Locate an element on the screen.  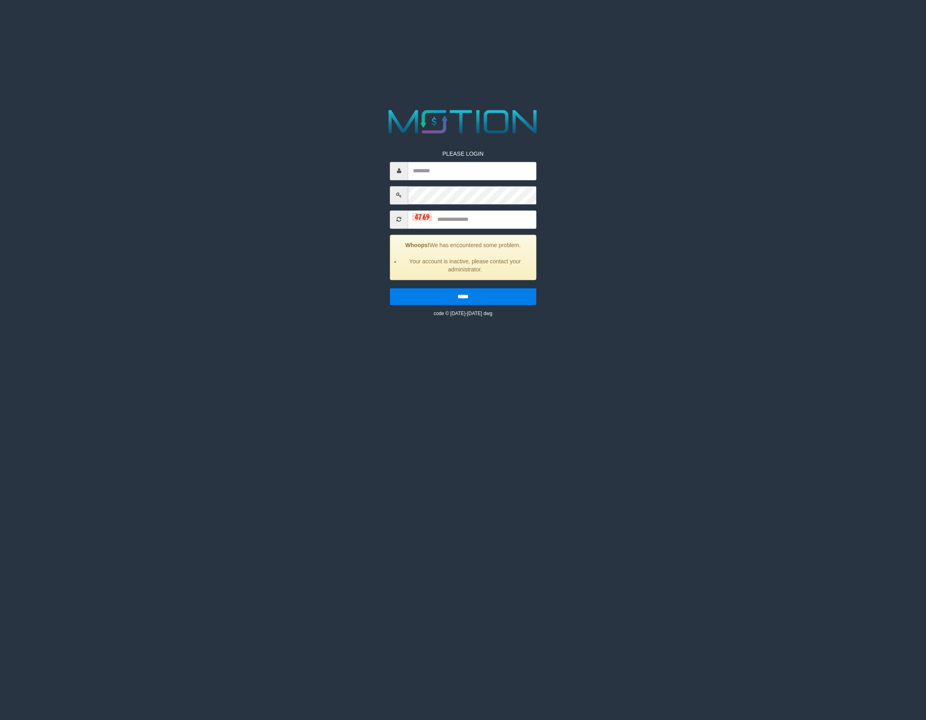
img: MOTION_logo.png is located at coordinates (463, 121).